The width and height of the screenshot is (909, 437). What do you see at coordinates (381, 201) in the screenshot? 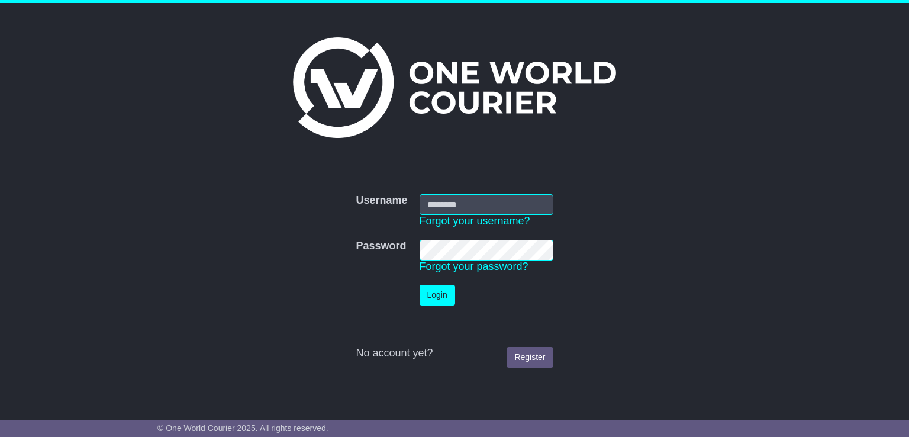
I see `label: Username` at bounding box center [381, 201].